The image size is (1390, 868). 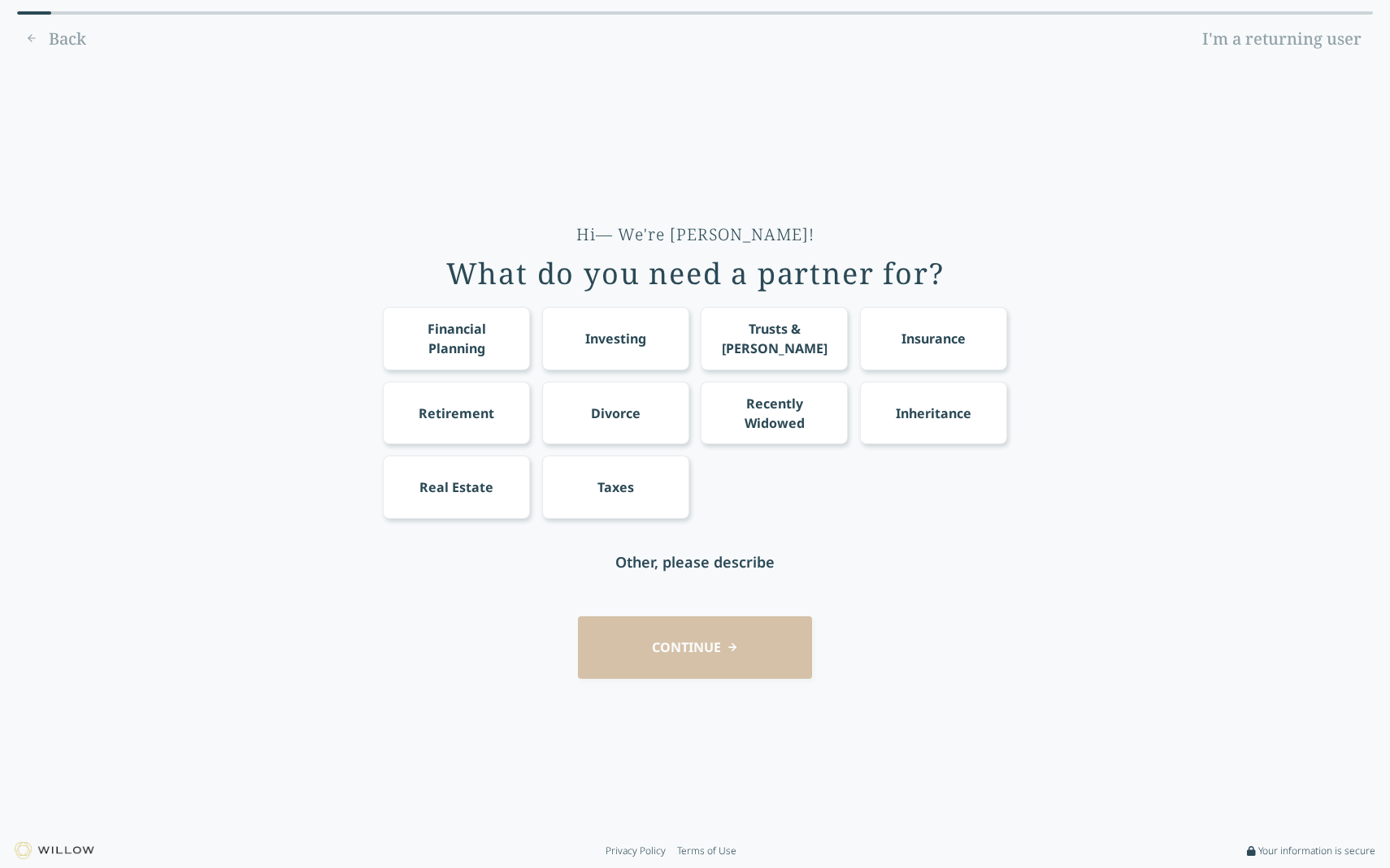 What do you see at coordinates (455, 414) in the screenshot?
I see `div: Retirement` at bounding box center [455, 414].